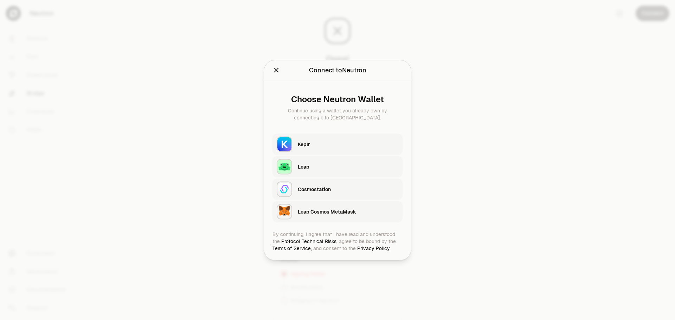  What do you see at coordinates (338, 99) in the screenshot?
I see `div: Choose Neutron Wallet` at bounding box center [338, 99].